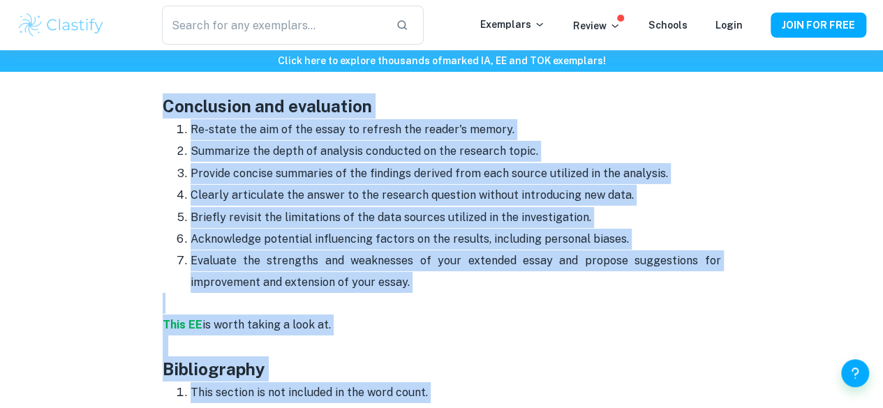 Image resolution: width=883 pixels, height=408 pixels. Describe the element at coordinates (442, 106) in the screenshot. I see `h3: Conclusion and evaluation` at that location.